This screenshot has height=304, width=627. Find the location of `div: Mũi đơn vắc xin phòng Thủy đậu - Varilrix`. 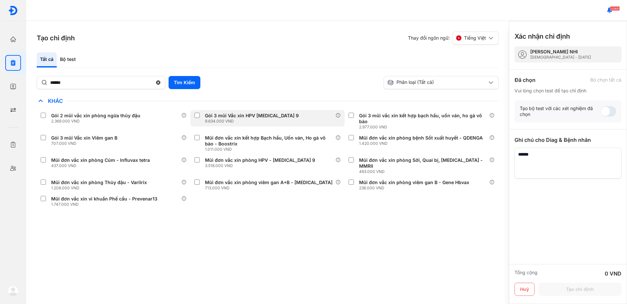

div: Mũi đơn vắc xin phòng Thủy đậu - Varilrix is located at coordinates (99, 183).